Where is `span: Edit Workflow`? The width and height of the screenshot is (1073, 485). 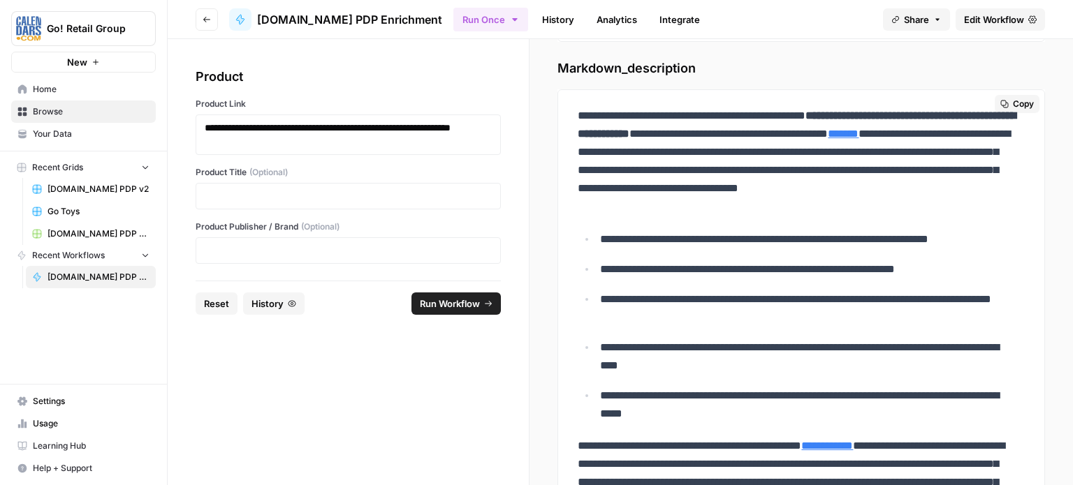 span: Edit Workflow is located at coordinates (994, 20).